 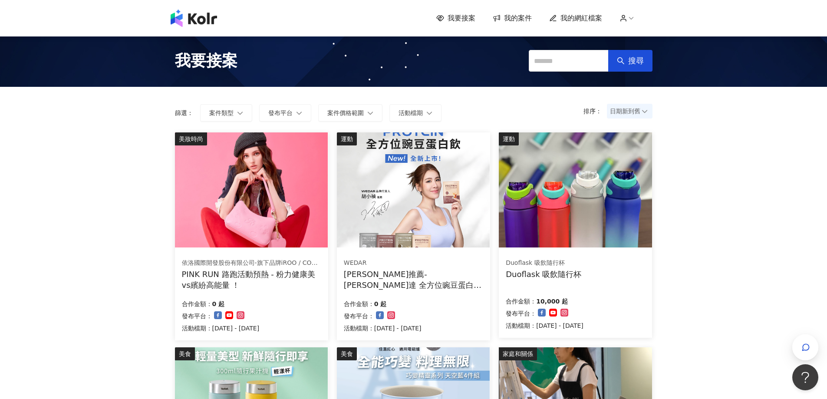 I want to click on button: 案件類型, so click(x=226, y=113).